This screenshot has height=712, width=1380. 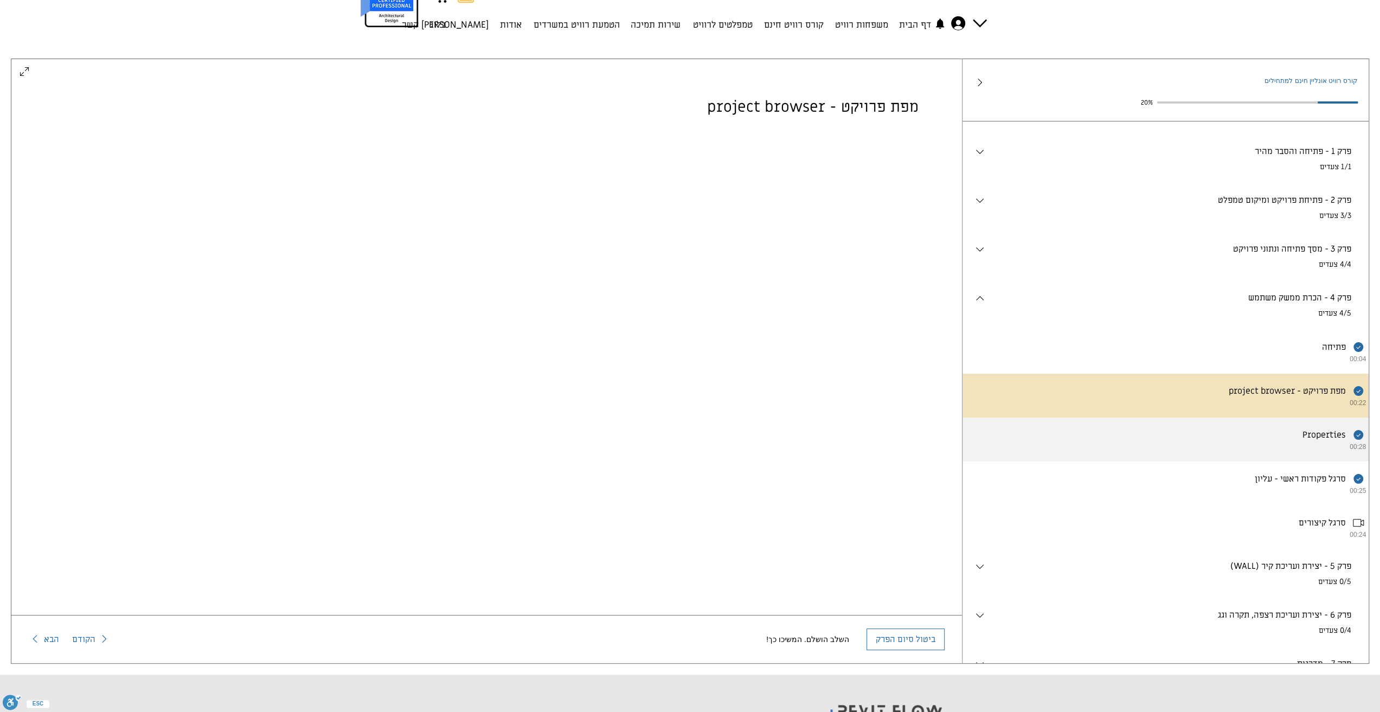 What do you see at coordinates (1166, 439) in the screenshot?
I see `div: פרק 4 - הכרת ממשק משתמש.4/5 צעדים` at bounding box center [1166, 439].